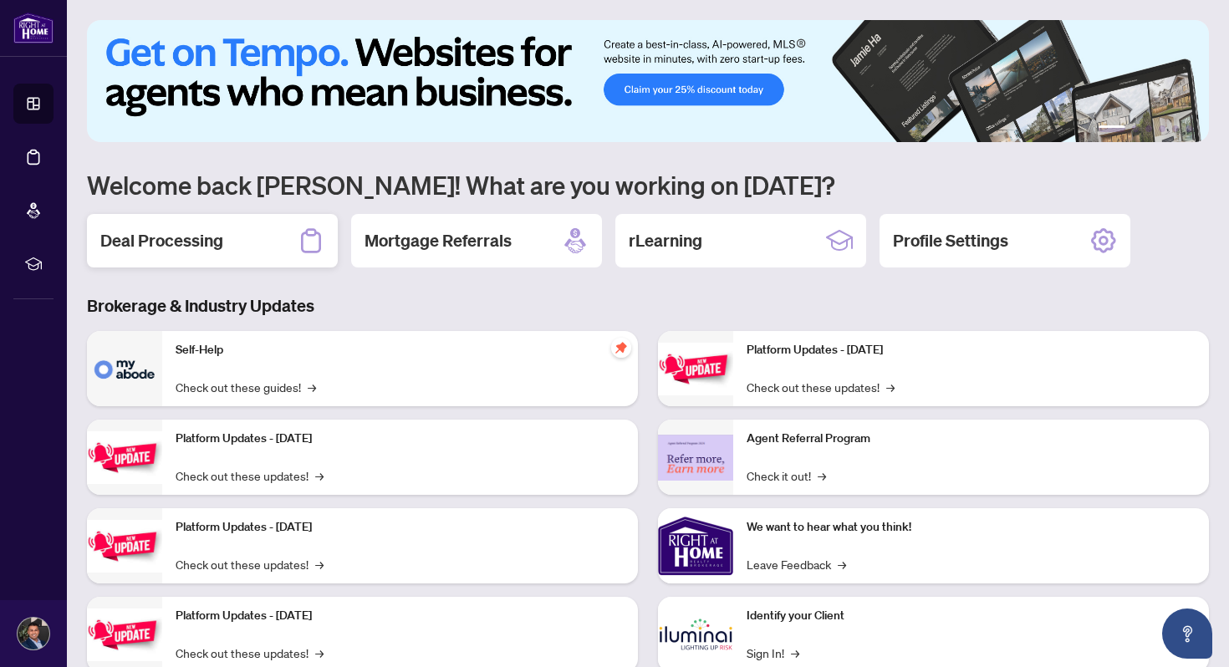 This screenshot has width=1229, height=667. Describe the element at coordinates (621, 348) in the screenshot. I see `span: pushpin` at that location.